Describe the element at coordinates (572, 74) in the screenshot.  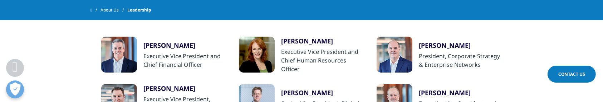
I see `a: Contact Us` at that location.